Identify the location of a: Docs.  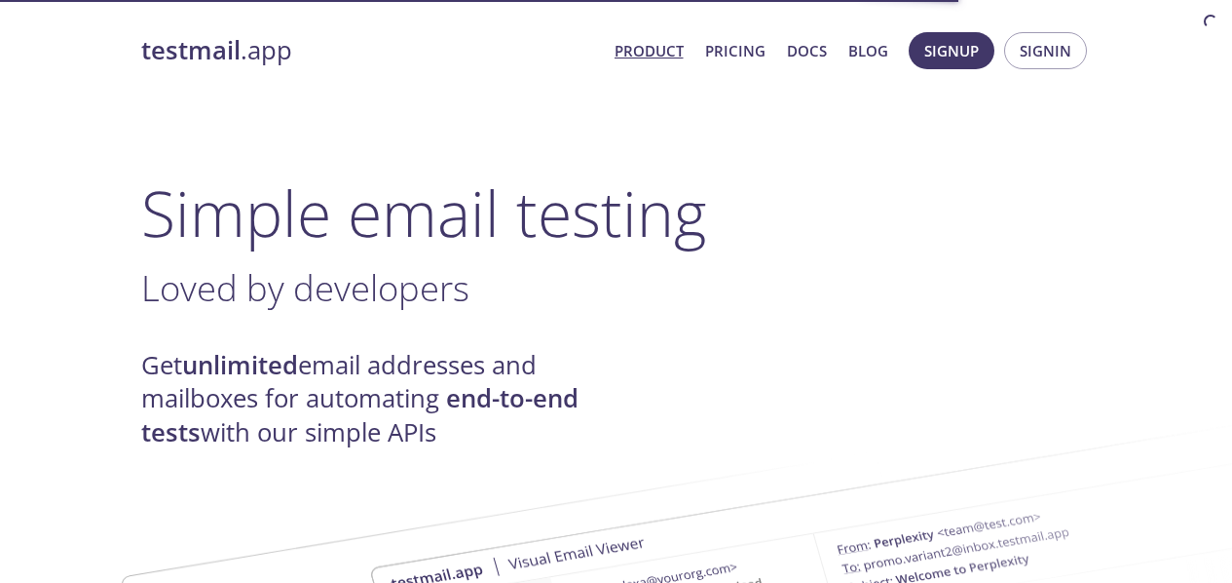
(807, 51).